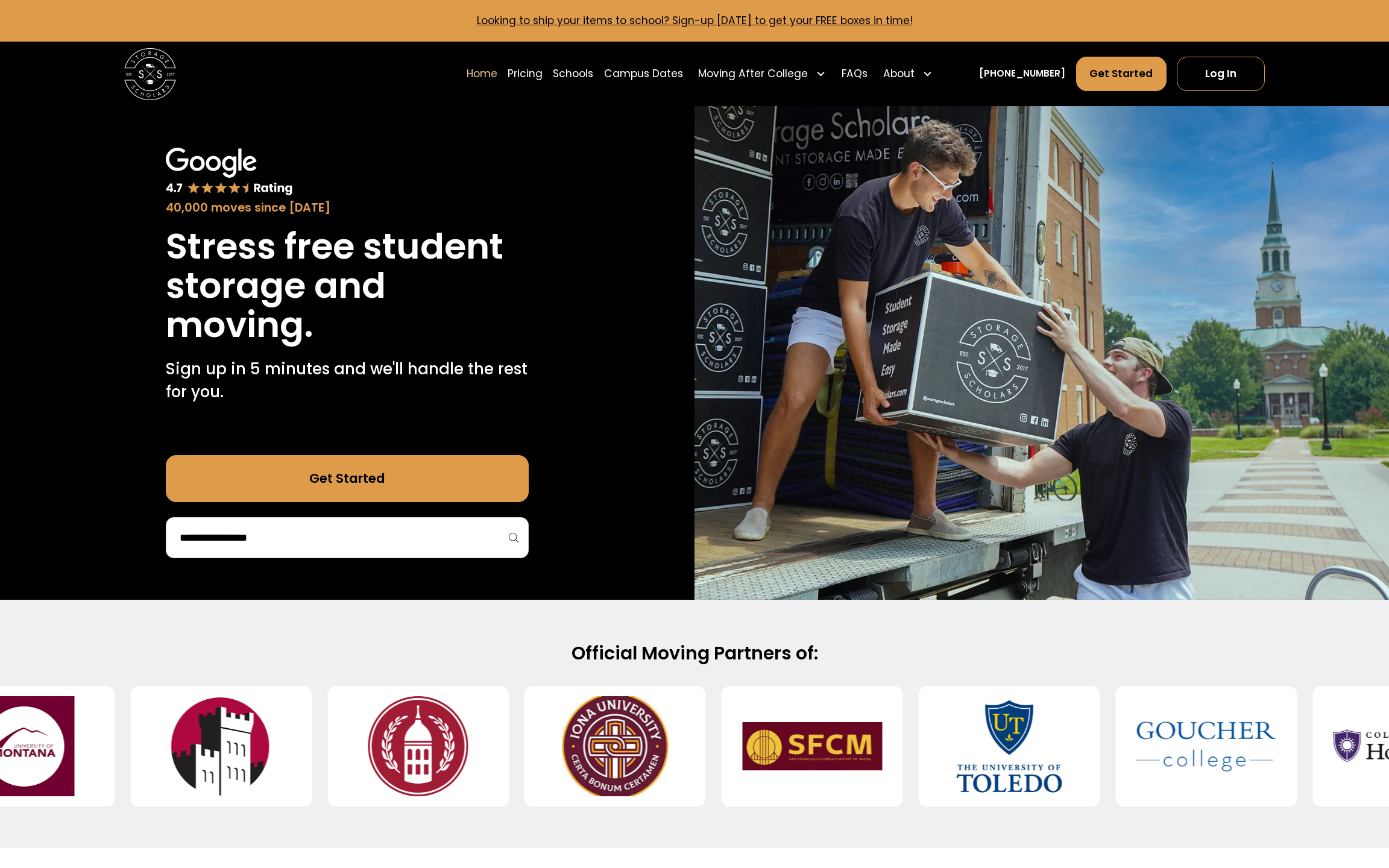  What do you see at coordinates (150, 74) in the screenshot?
I see `a: home` at bounding box center [150, 74].